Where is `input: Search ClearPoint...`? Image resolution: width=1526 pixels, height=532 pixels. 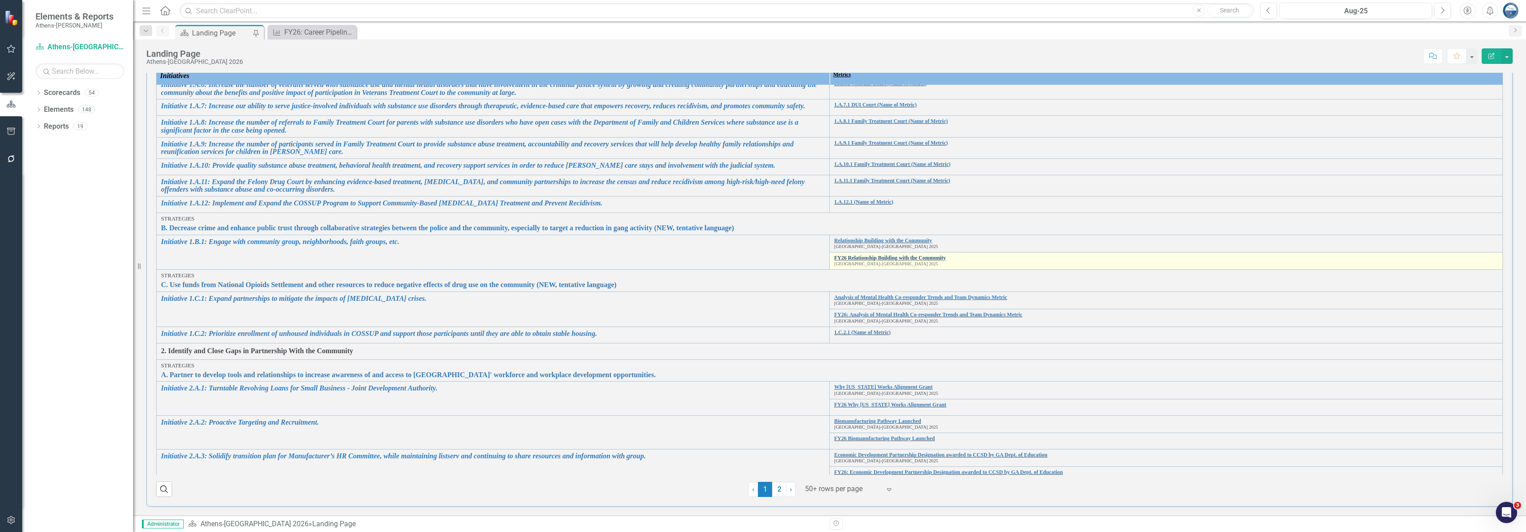 input: Search ClearPoint... is located at coordinates (717, 11).